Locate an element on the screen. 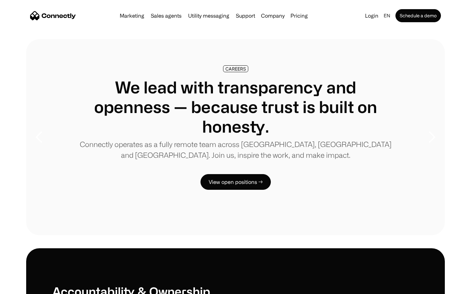 The height and width of the screenshot is (294, 471). a: Login is located at coordinates (372, 16).